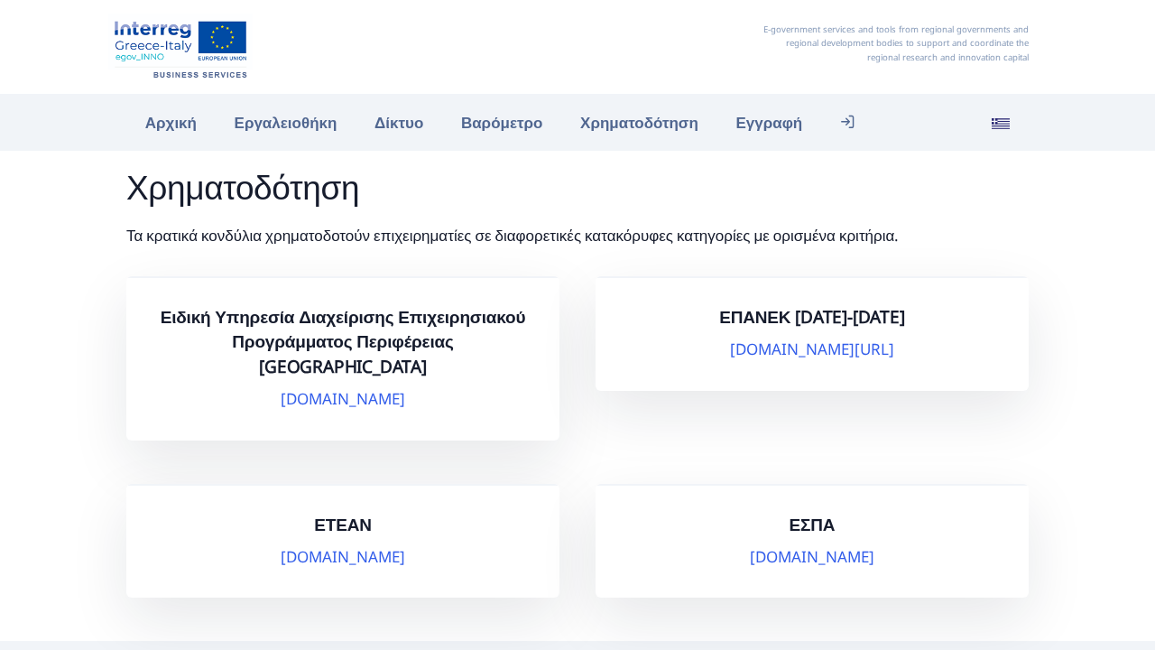  What do you see at coordinates (343, 525) in the screenshot?
I see `h4: ΕΤΕΑΝ` at bounding box center [343, 525].